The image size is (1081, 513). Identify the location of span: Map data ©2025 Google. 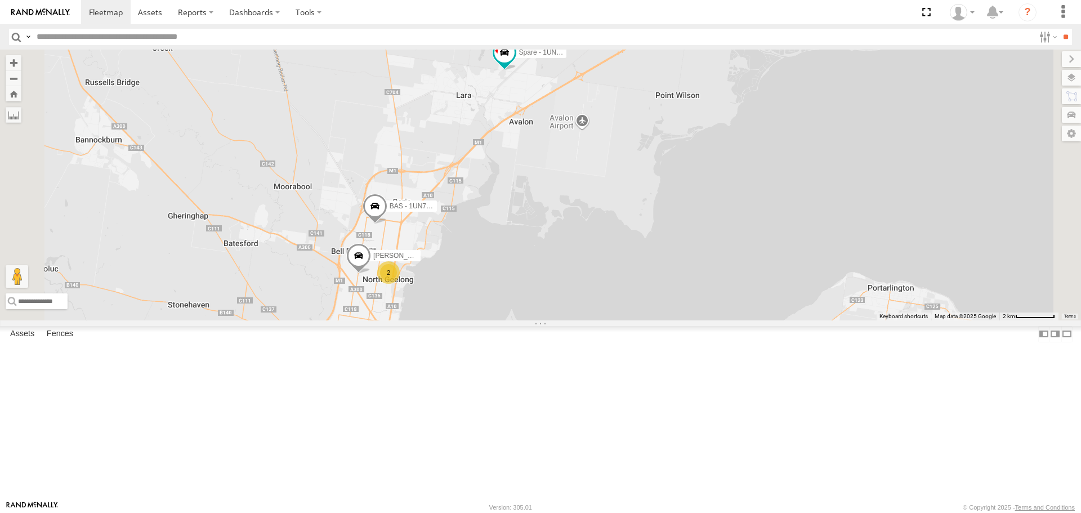
(965, 316).